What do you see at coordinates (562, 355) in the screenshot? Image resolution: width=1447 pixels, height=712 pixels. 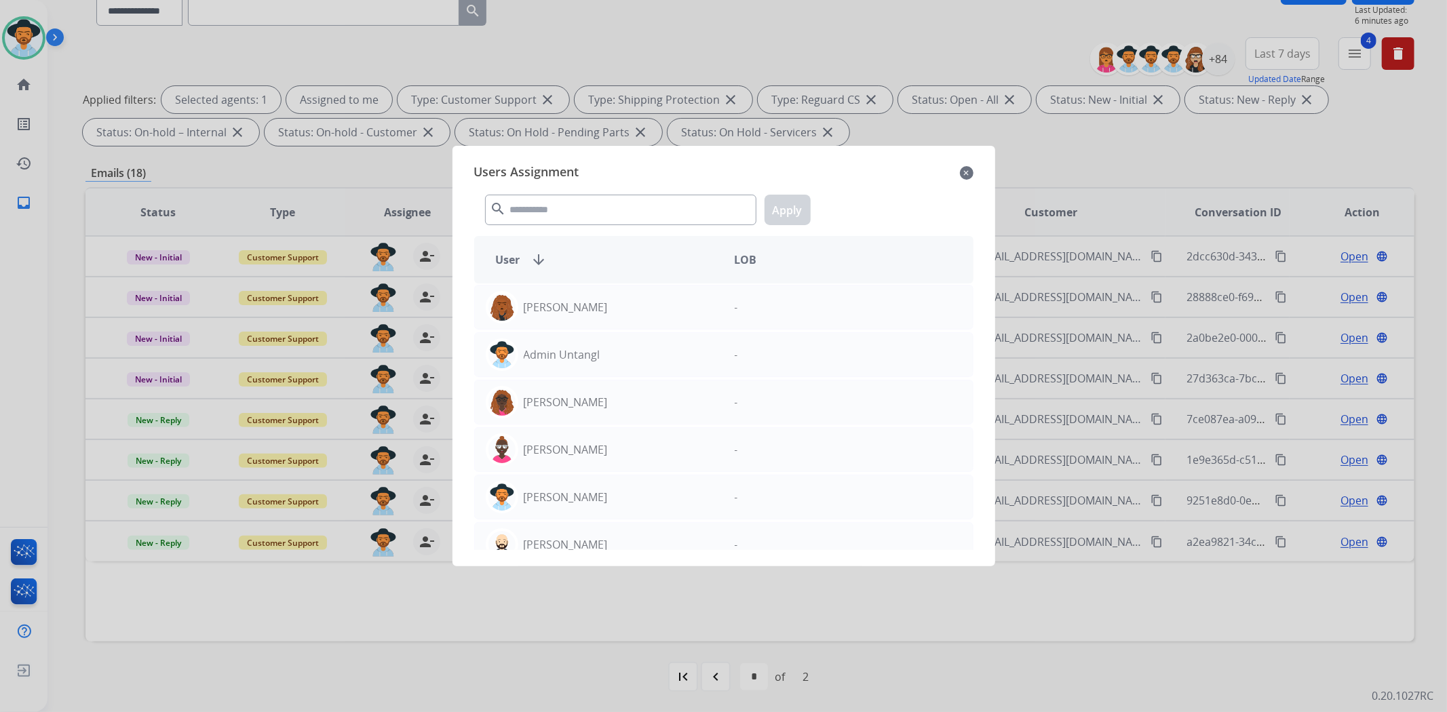 I see `p: Admin Untangl` at bounding box center [562, 355].